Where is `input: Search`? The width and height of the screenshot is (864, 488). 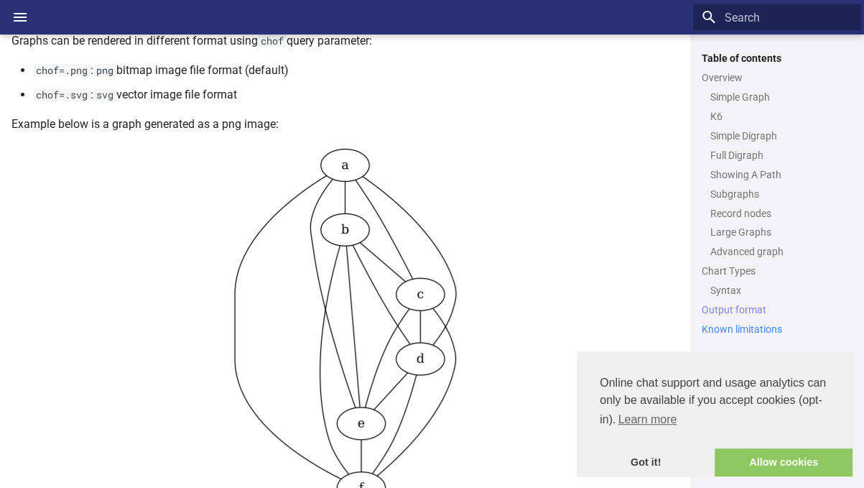 input: Search is located at coordinates (777, 17).